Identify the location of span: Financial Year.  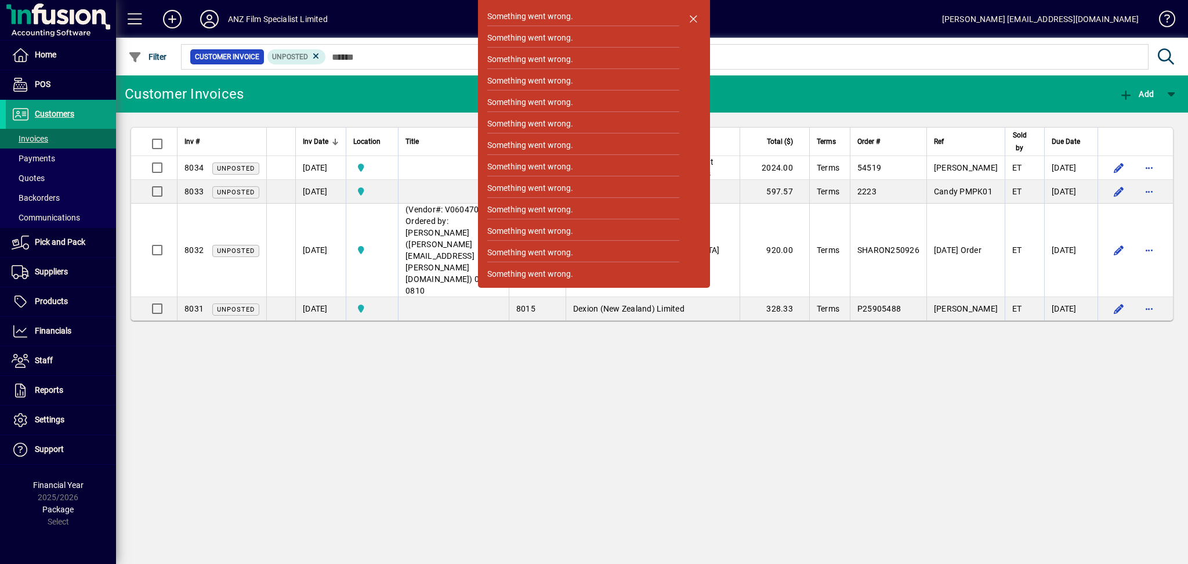
(58, 485).